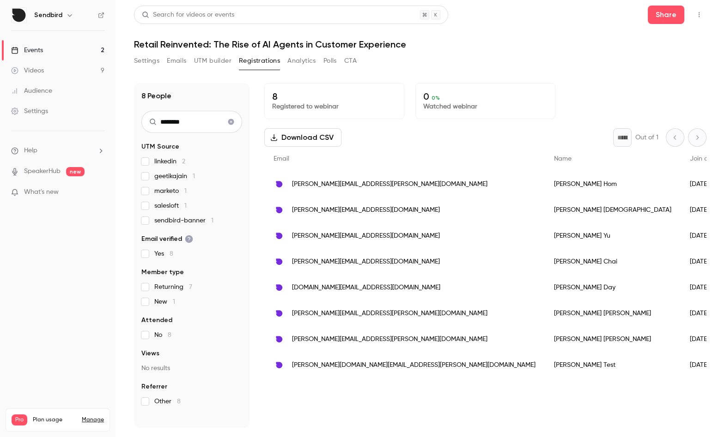 The image size is (725, 437). I want to click on span: 2, so click(183, 162).